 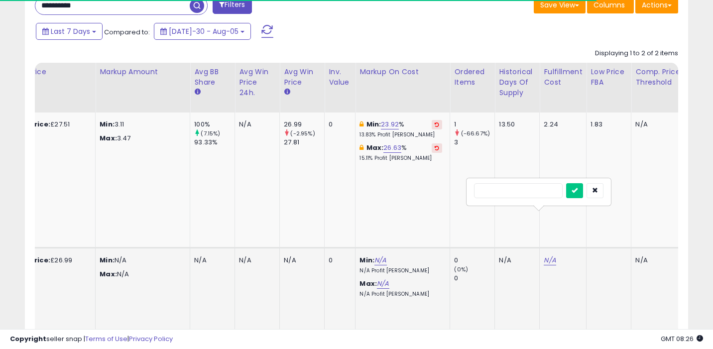 I want to click on div: Avg Win Price 24h., so click(x=257, y=82).